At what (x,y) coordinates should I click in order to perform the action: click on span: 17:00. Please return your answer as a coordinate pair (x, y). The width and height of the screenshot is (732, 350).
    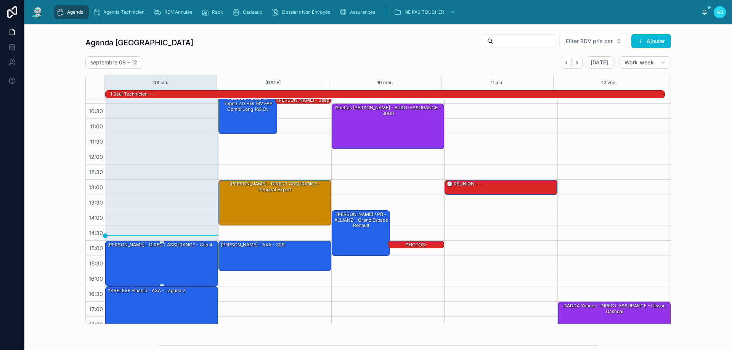
    Looking at the image, I should click on (96, 309).